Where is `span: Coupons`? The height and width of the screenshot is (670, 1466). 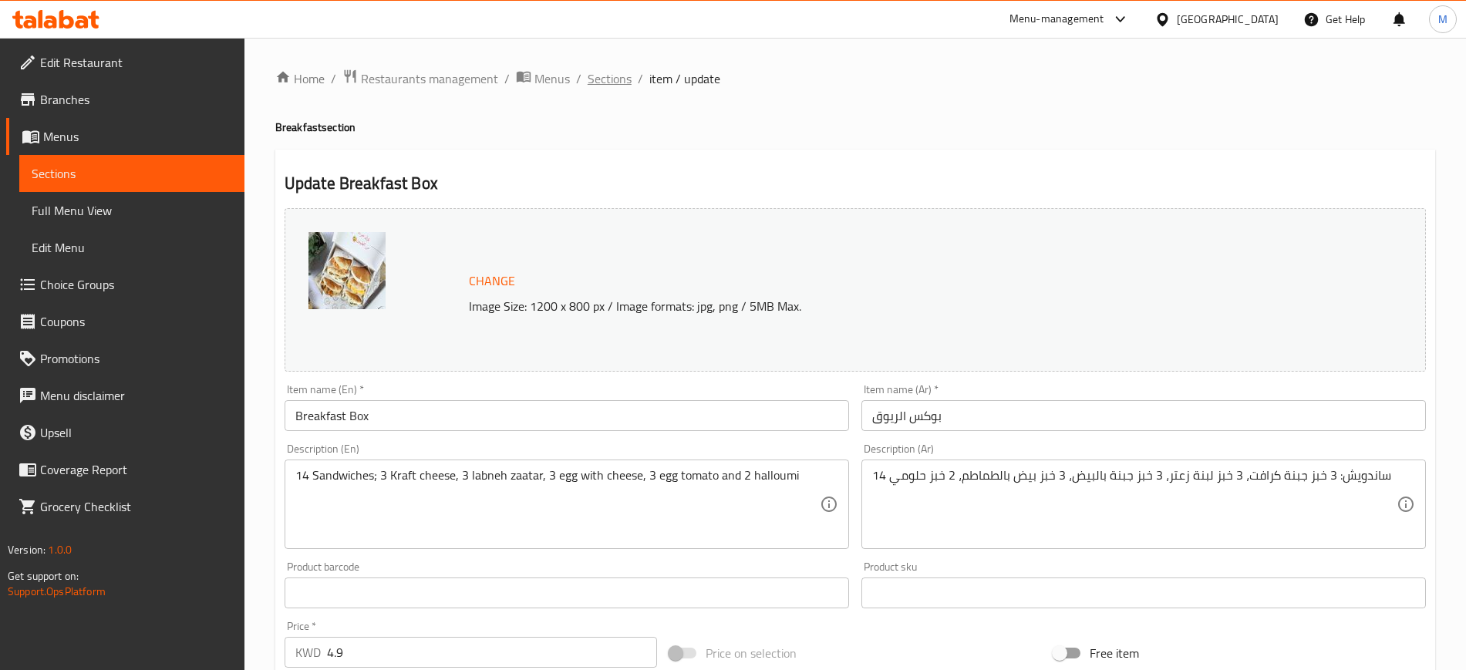 span: Coupons is located at coordinates (136, 322).